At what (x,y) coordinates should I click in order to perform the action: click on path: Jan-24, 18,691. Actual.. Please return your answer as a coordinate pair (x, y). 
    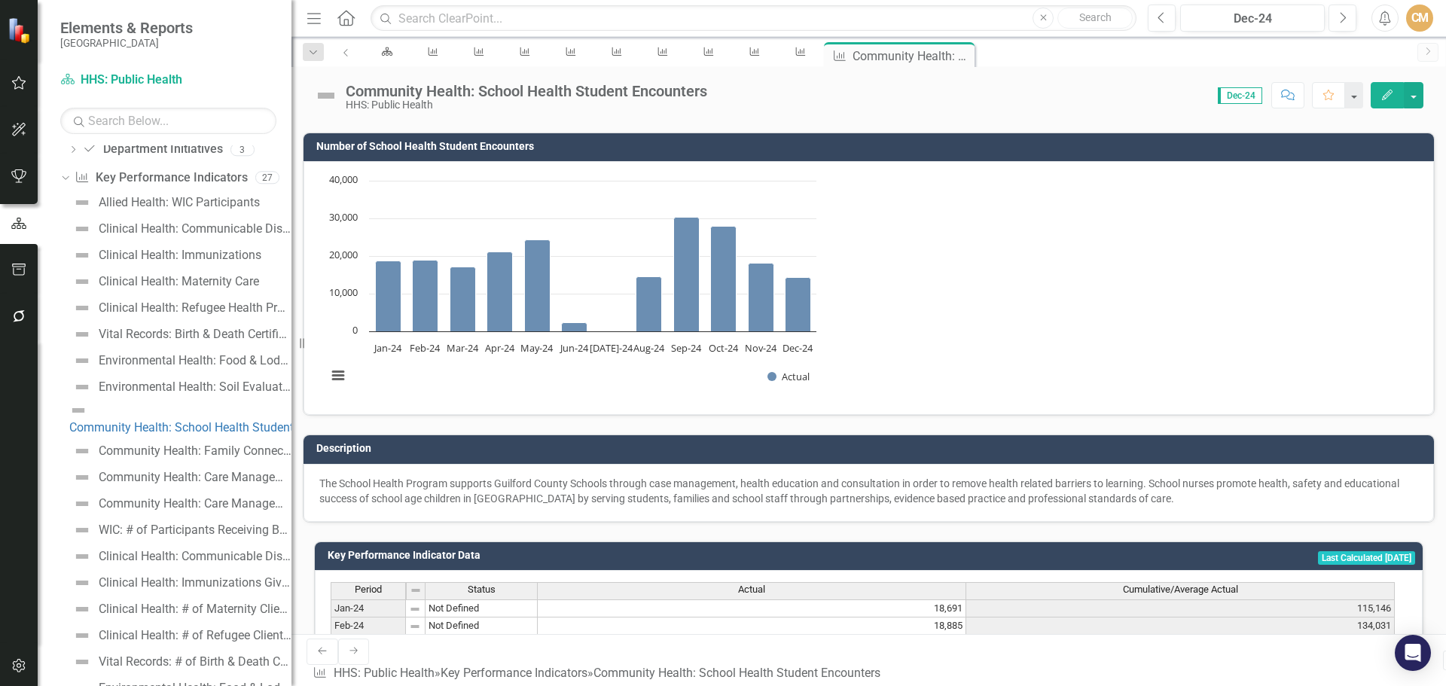
    Looking at the image, I should click on (389, 297).